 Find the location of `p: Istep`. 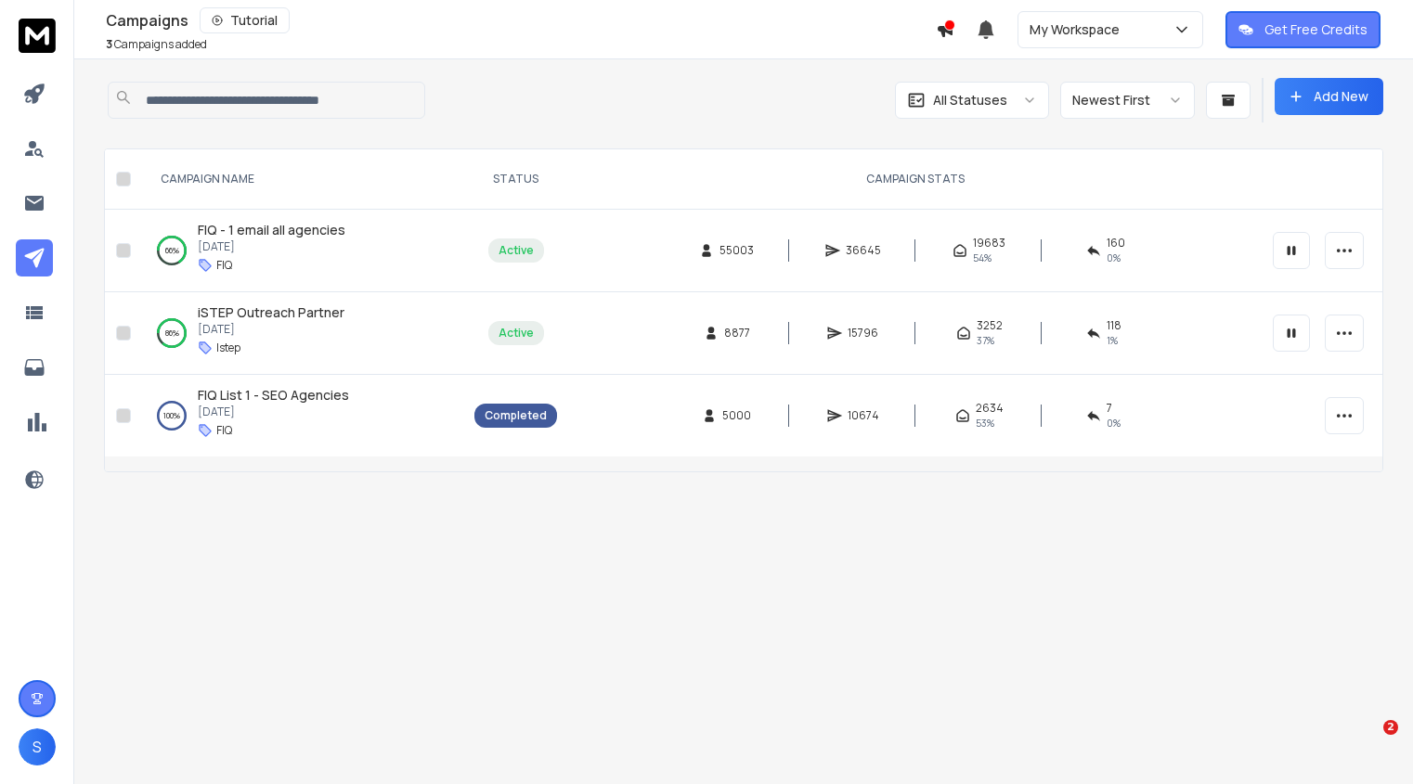

p: Istep is located at coordinates (228, 348).